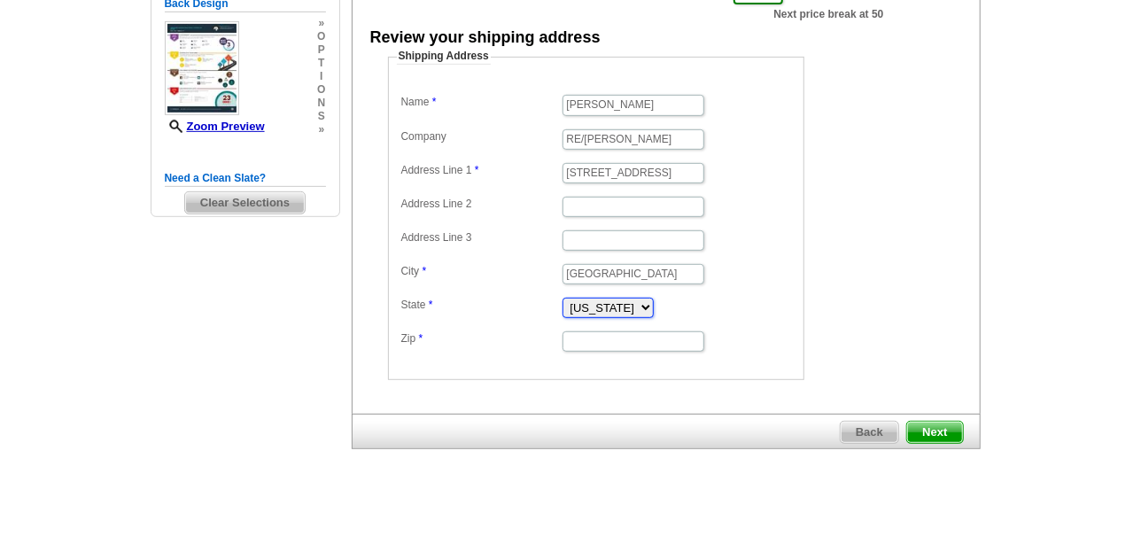  What do you see at coordinates (869, 432) in the screenshot?
I see `span: Back` at bounding box center [869, 432].